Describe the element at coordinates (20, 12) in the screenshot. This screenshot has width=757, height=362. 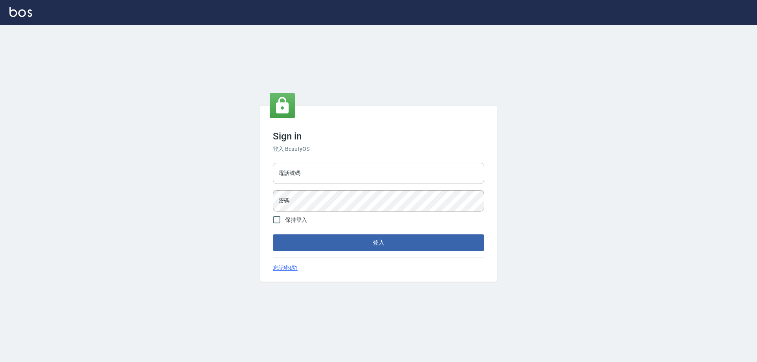
I see `img: Logo` at that location.